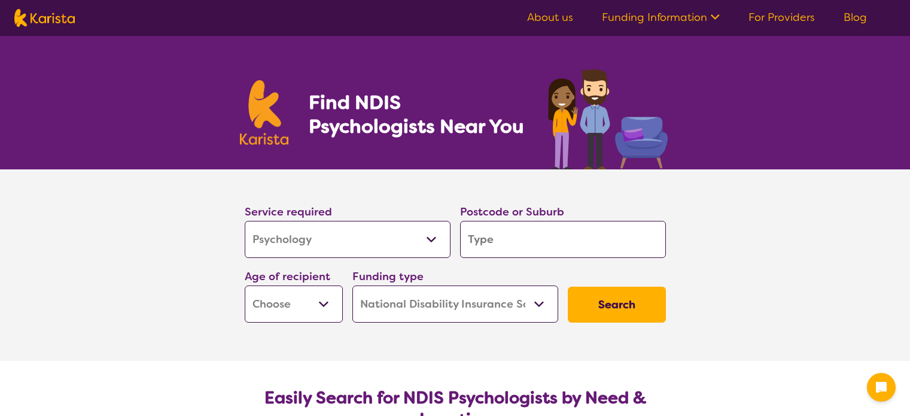 This screenshot has width=910, height=416. I want to click on a: For Providers, so click(781, 17).